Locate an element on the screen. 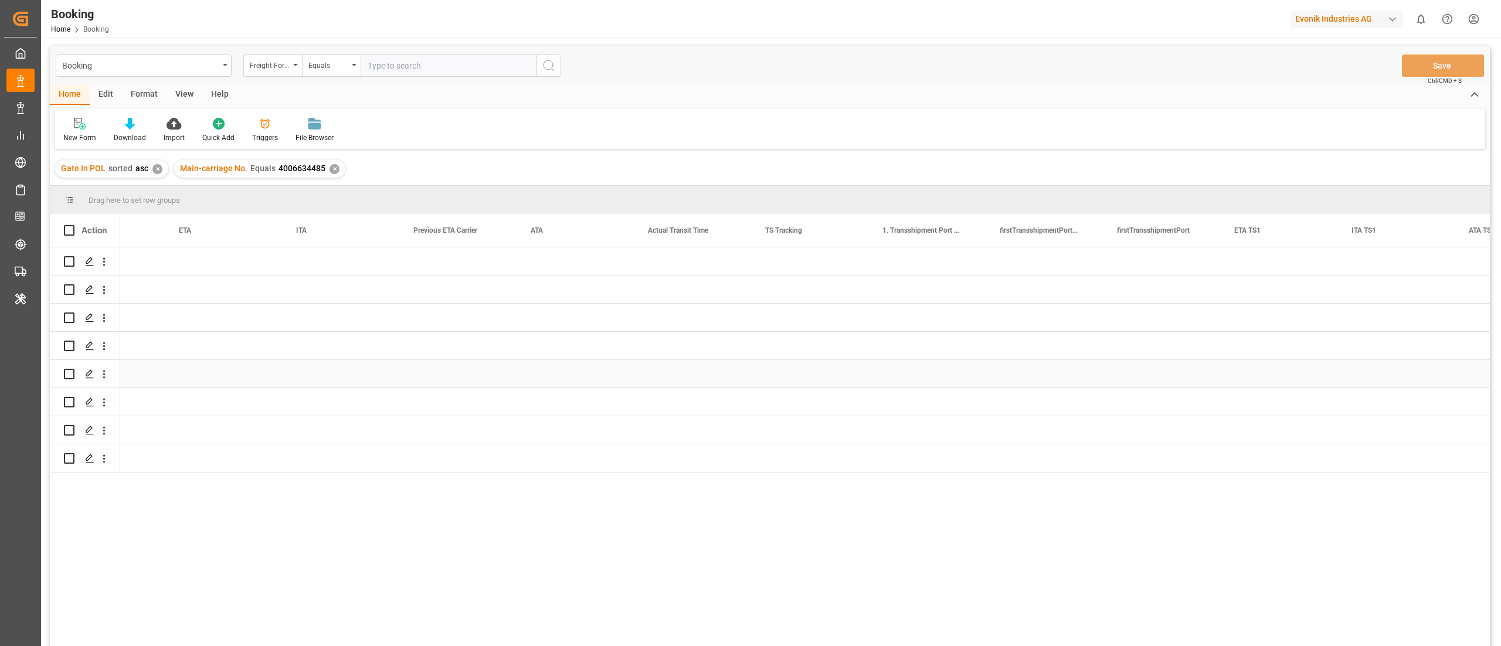 The height and width of the screenshot is (646, 1501). div: File Browser is located at coordinates (314, 138).